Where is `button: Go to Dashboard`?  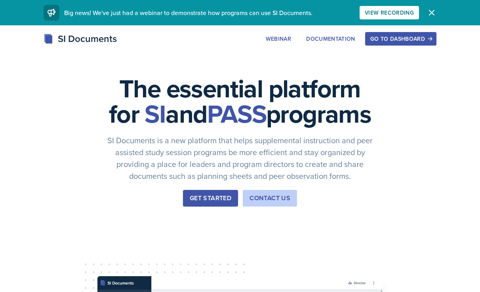
button: Go to Dashboard is located at coordinates (401, 39).